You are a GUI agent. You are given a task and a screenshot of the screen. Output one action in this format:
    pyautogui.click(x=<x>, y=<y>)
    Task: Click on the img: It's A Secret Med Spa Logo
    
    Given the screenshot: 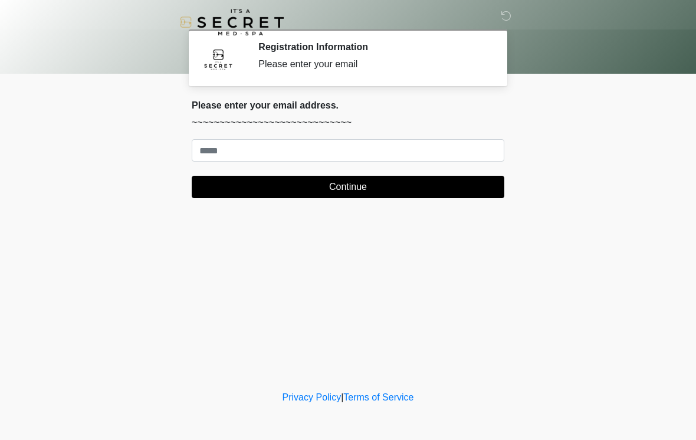 What is the action you would take?
    pyautogui.click(x=232, y=22)
    